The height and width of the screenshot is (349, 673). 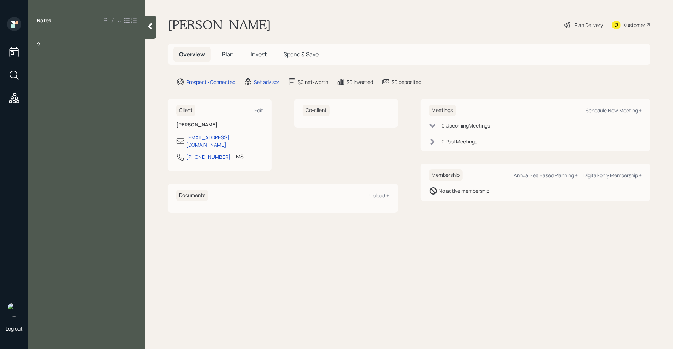 What do you see at coordinates (211, 82) in the screenshot?
I see `div: Prospect · Connected` at bounding box center [211, 82].